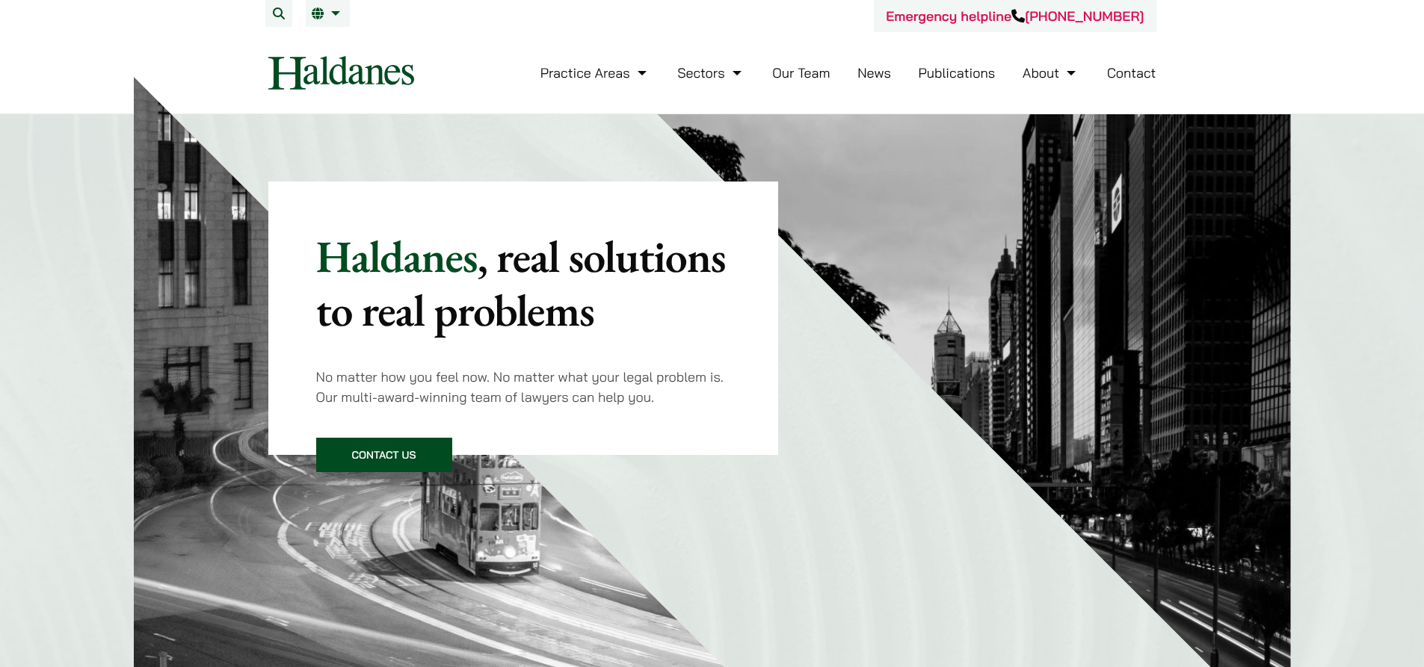  Describe the element at coordinates (384, 455) in the screenshot. I see `a: Contact Us` at that location.